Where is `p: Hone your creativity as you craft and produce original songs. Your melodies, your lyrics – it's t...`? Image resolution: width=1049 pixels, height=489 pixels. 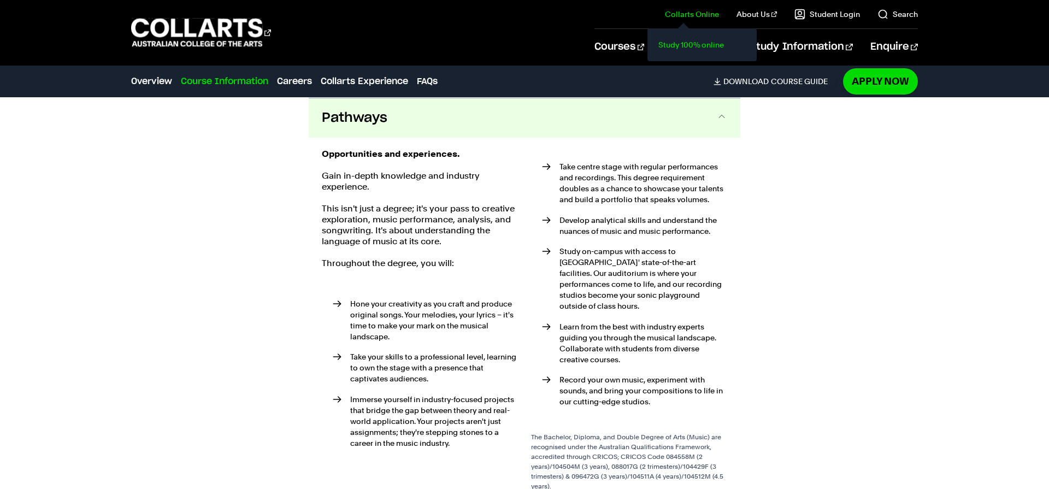 p: Hone your creativity as you craft and produce original songs. Your melodies, your lyrics – it's t... is located at coordinates (434, 320).